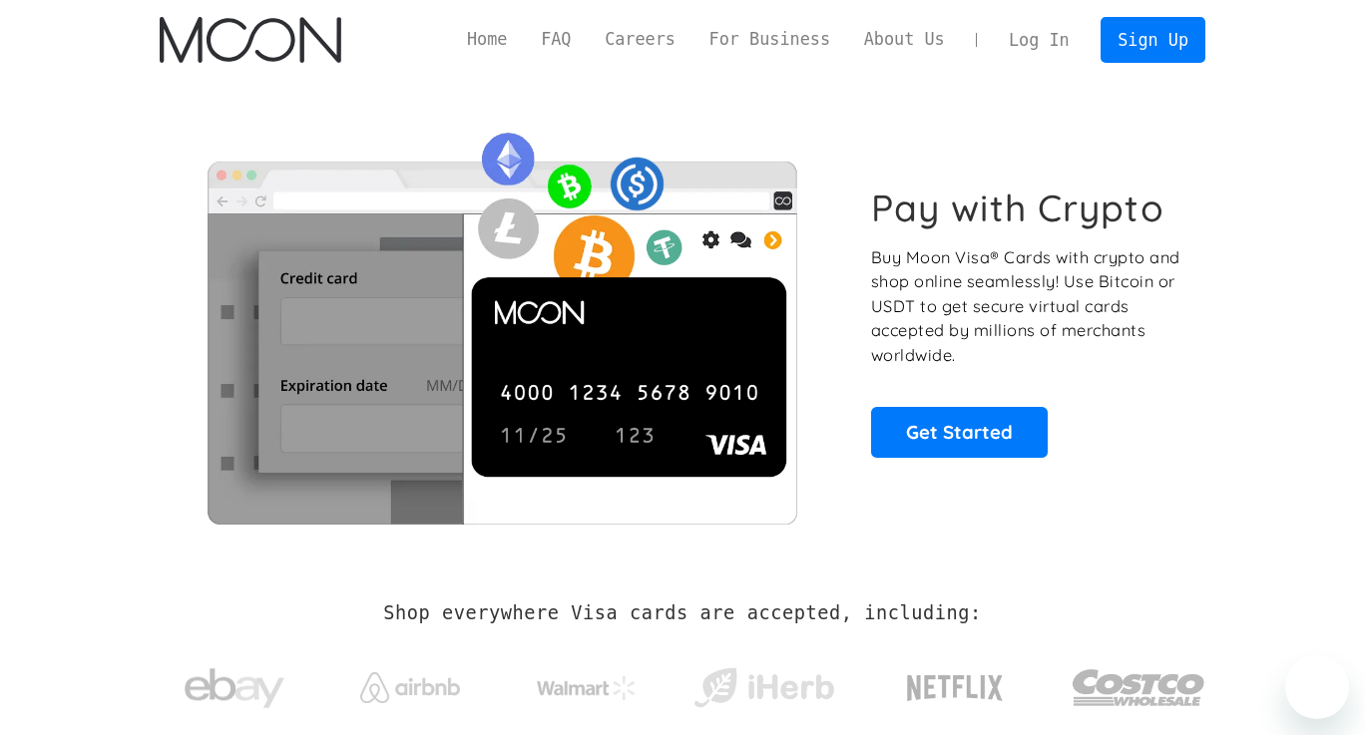 This screenshot has width=1365, height=735. What do you see at coordinates (249, 40) in the screenshot?
I see `img: Moon Logo` at bounding box center [249, 40].